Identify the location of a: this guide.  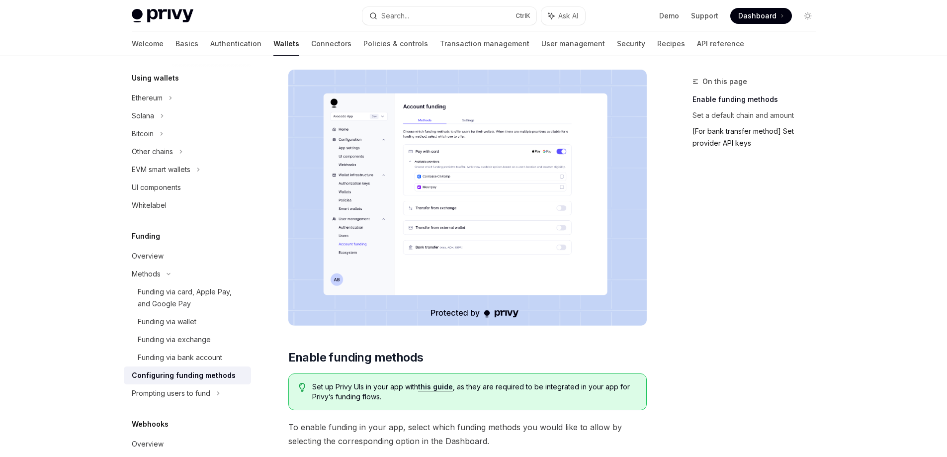
(436, 387).